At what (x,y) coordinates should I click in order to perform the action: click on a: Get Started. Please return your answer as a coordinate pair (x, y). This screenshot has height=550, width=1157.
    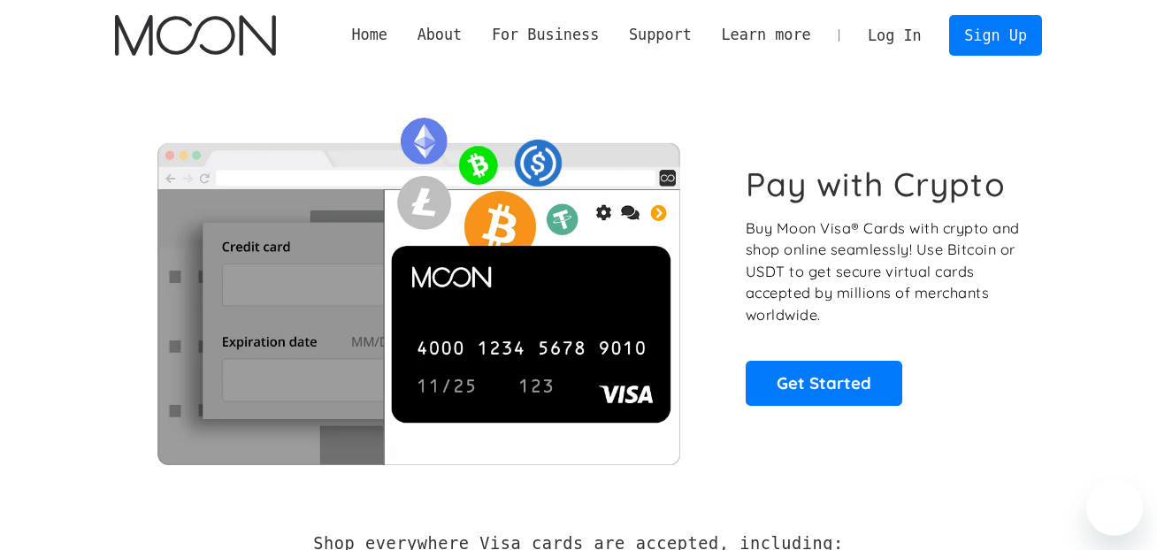
    Looking at the image, I should click on (824, 383).